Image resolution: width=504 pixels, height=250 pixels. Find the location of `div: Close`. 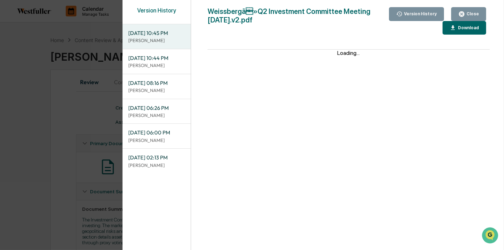

div: Close is located at coordinates (472, 14).